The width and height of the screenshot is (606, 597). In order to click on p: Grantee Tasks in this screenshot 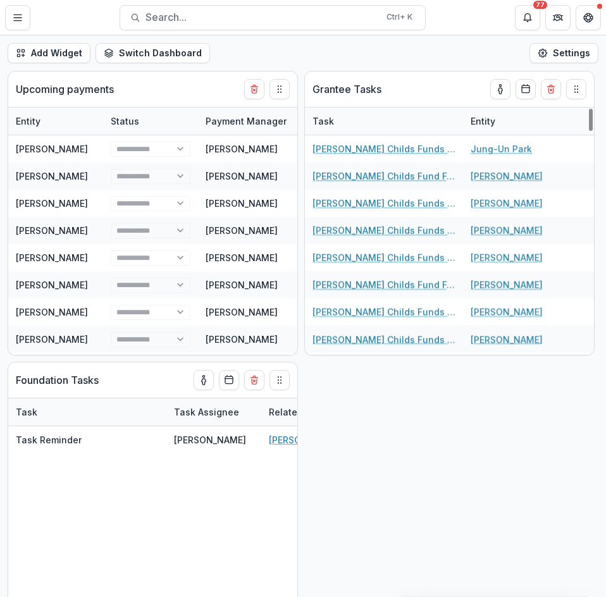, I will do `click(347, 89)`.